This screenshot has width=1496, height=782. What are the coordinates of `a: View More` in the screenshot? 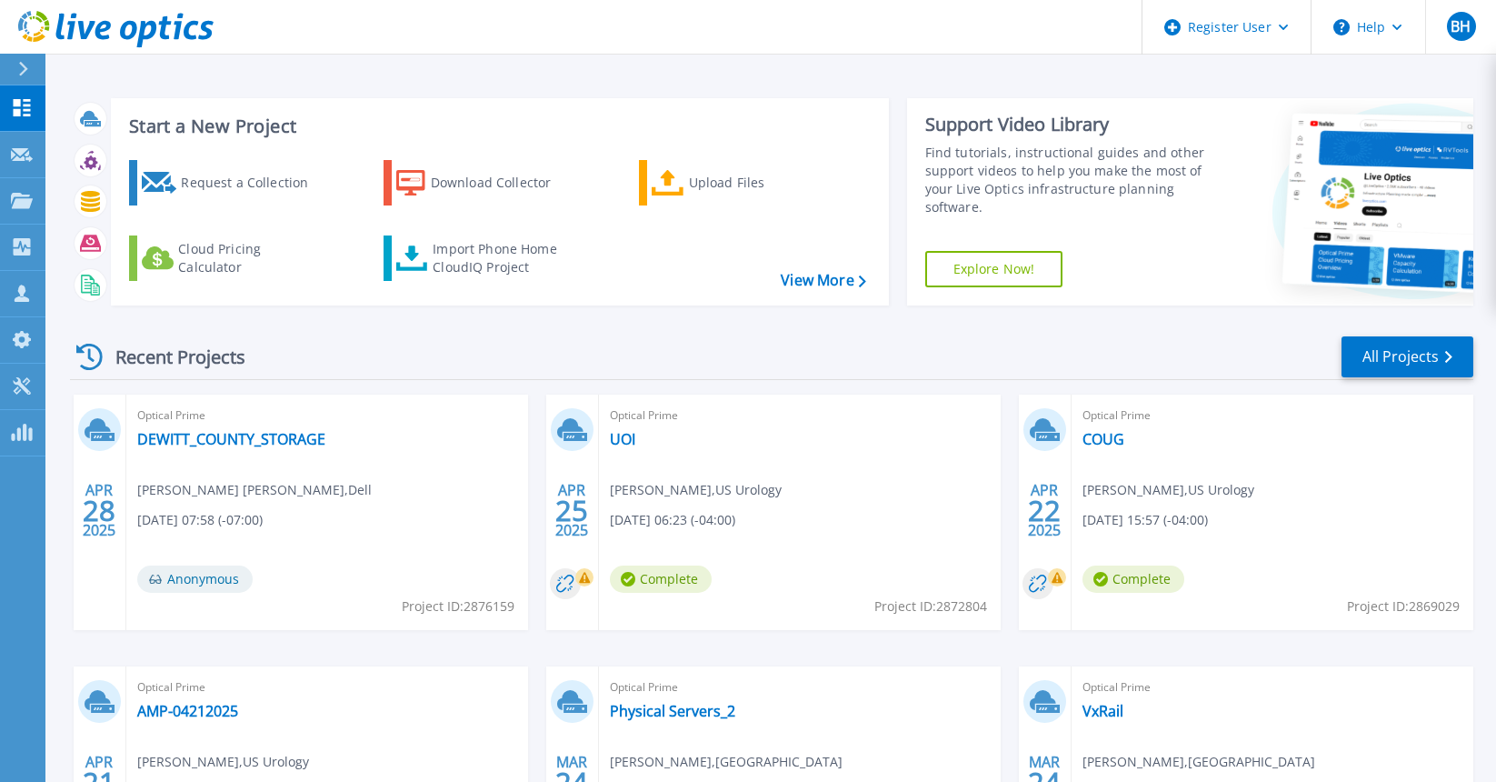 It's located at (823, 280).